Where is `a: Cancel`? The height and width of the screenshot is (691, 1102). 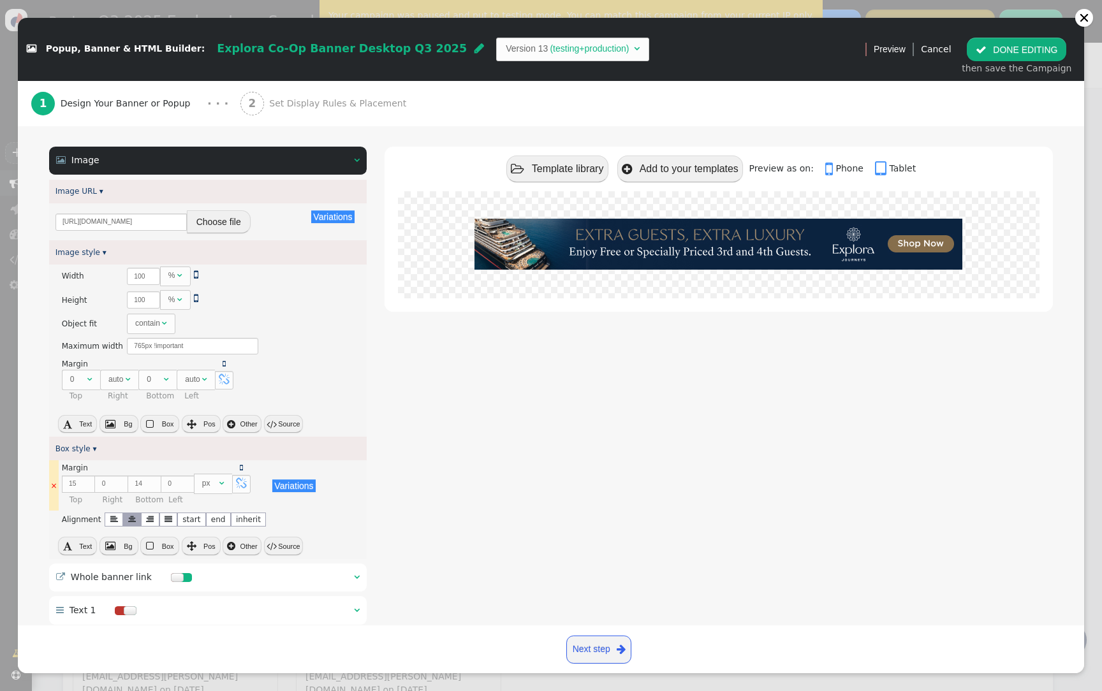 a: Cancel is located at coordinates (935, 49).